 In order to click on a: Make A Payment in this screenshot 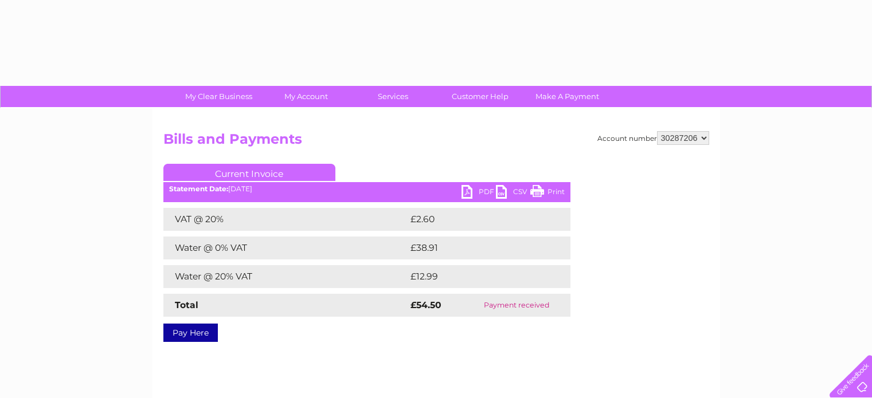, I will do `click(567, 96)`.